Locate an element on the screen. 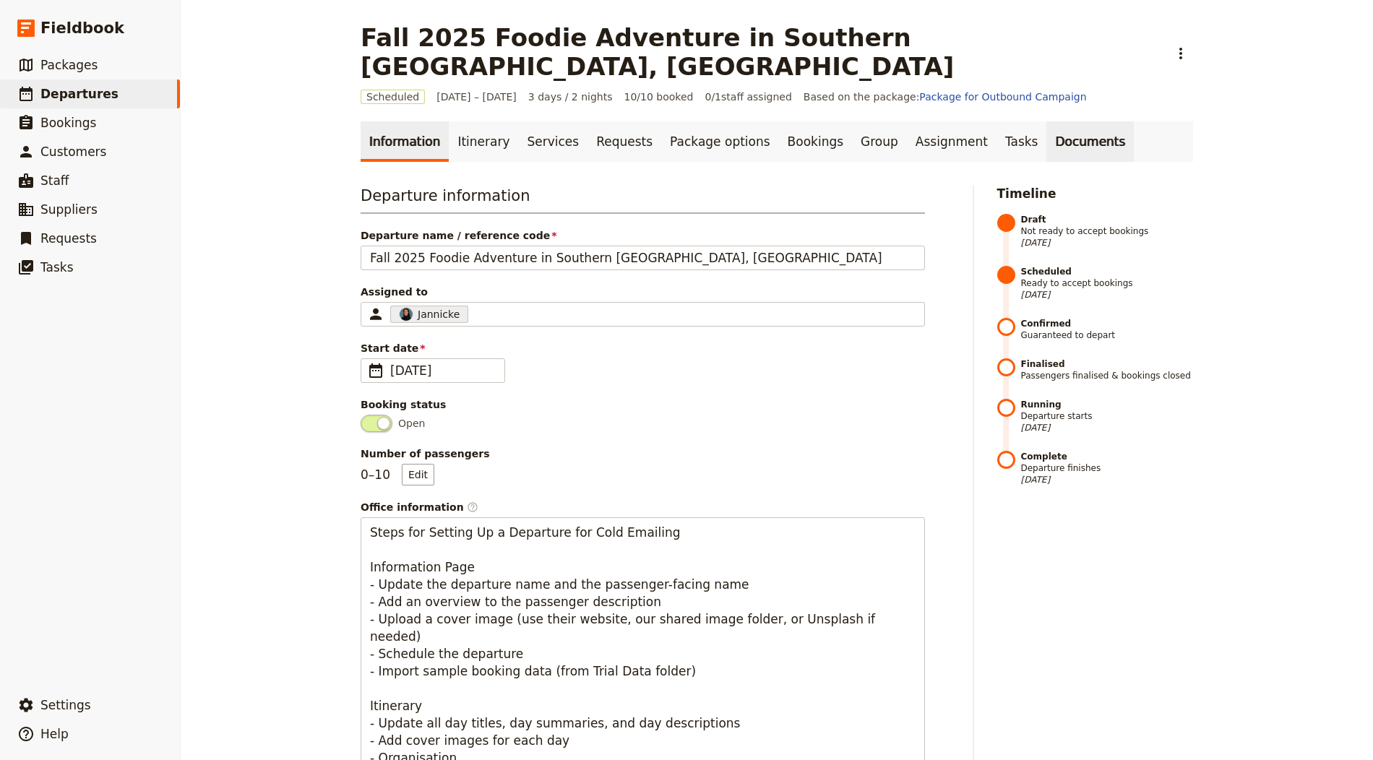 This screenshot has width=1373, height=760. span: Scheduled is located at coordinates (392, 97).